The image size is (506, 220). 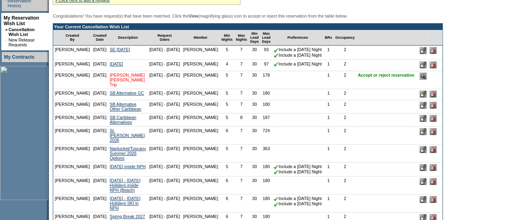 I want to click on a: SB Alternative Other Caribbean, so click(x=125, y=107).